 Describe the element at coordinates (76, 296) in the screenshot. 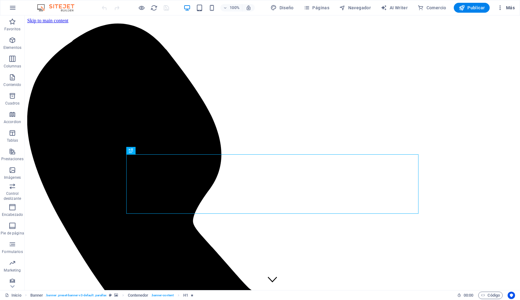

I see `span: . banner .preset-banner-v3-default .parallax` at that location.